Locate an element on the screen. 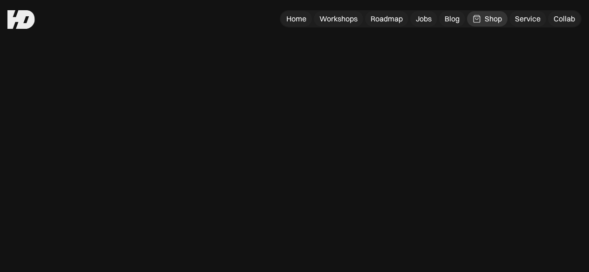 This screenshot has width=589, height=272. a: Service is located at coordinates (528, 19).